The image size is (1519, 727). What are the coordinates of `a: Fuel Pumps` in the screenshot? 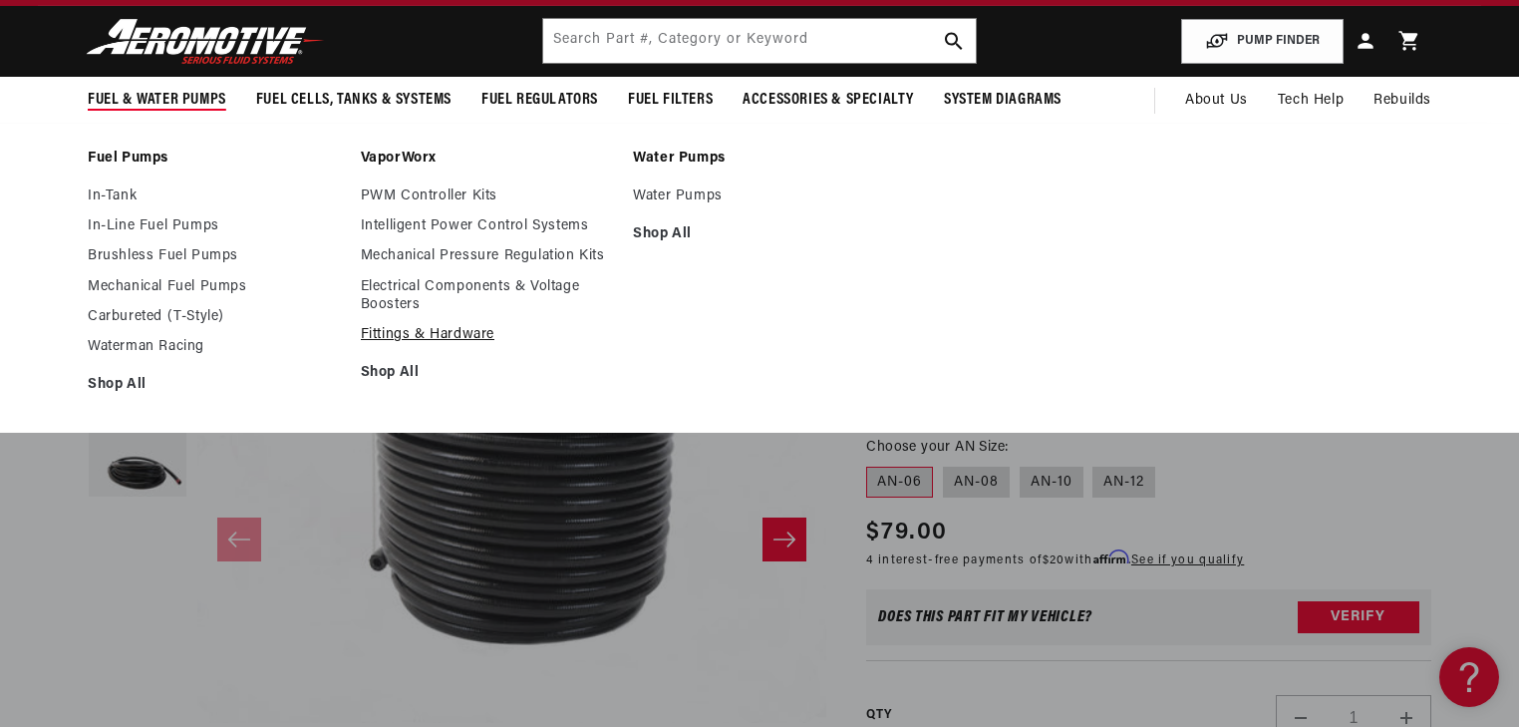 It's located at (214, 158).